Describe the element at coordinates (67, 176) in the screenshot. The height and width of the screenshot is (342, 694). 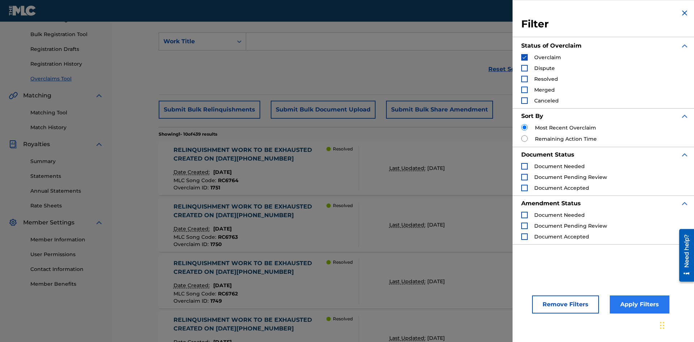
I see `a: Statements` at that location.